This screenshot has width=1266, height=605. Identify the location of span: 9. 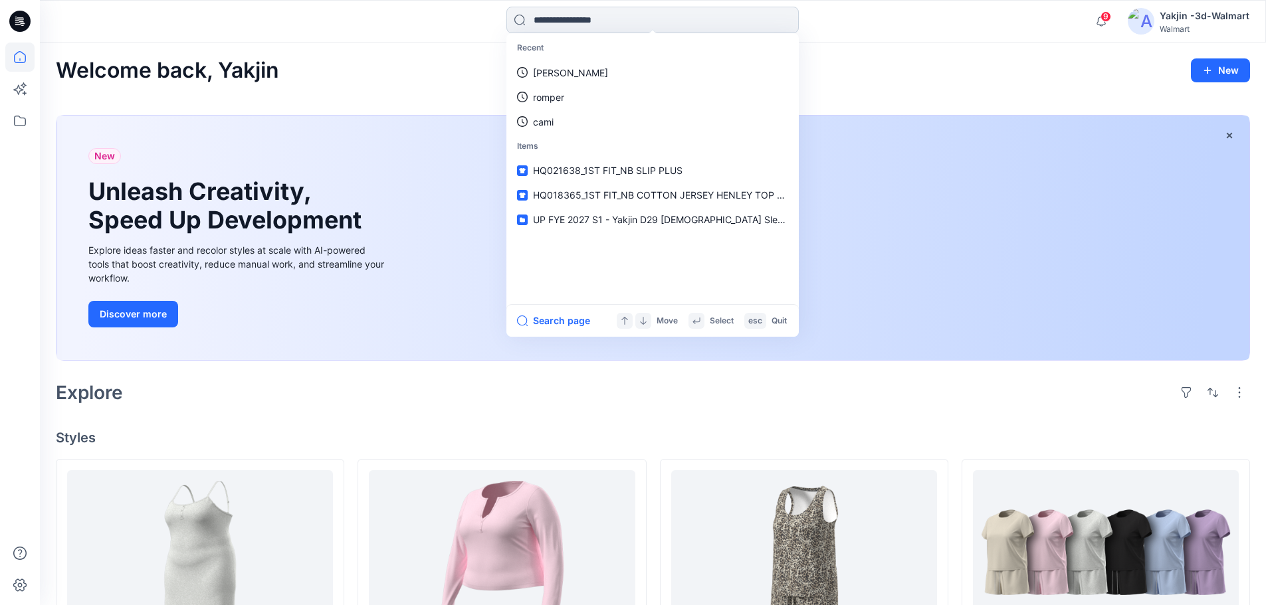
(1106, 17).